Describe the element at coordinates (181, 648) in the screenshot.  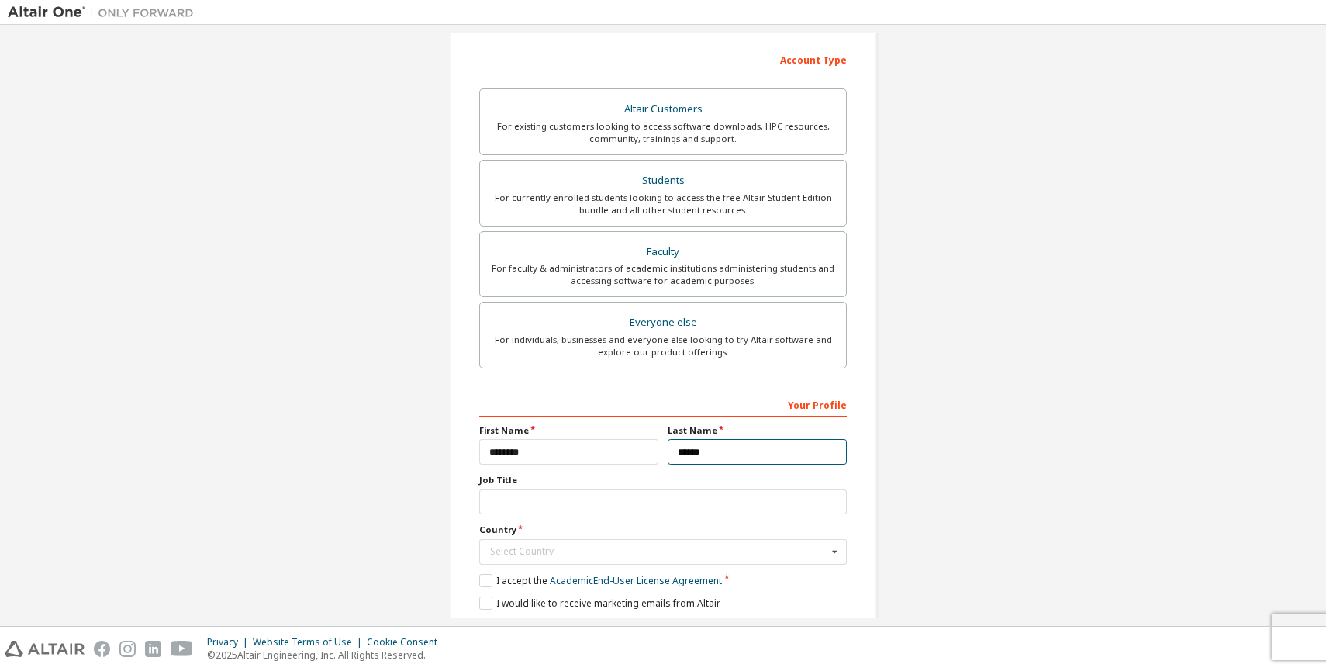
I see `img: youtube.svg` at that location.